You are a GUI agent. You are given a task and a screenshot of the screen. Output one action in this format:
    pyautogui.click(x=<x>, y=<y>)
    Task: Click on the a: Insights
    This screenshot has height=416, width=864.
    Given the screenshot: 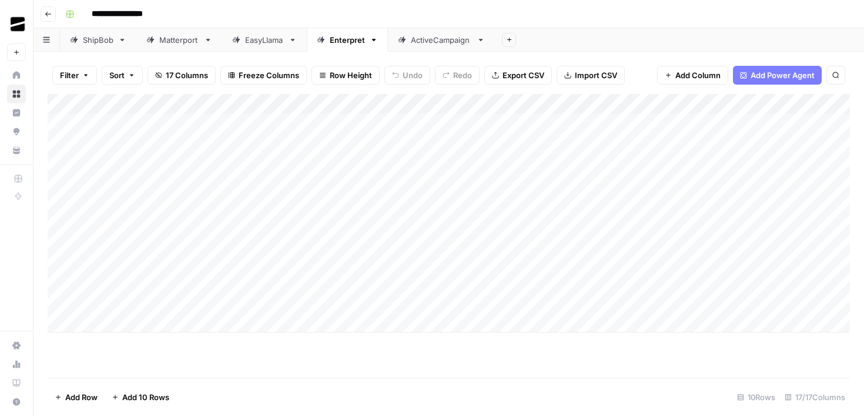 What is the action you would take?
    pyautogui.click(x=16, y=113)
    